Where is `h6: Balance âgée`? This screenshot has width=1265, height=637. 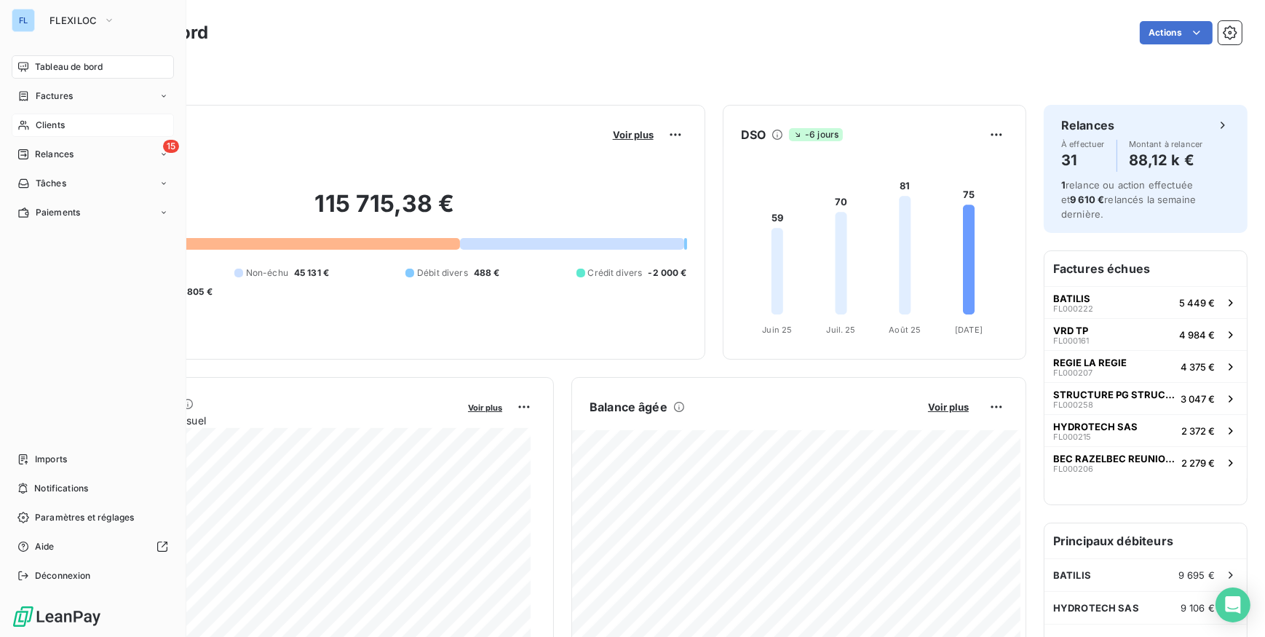 h6: Balance âgée is located at coordinates (628, 407).